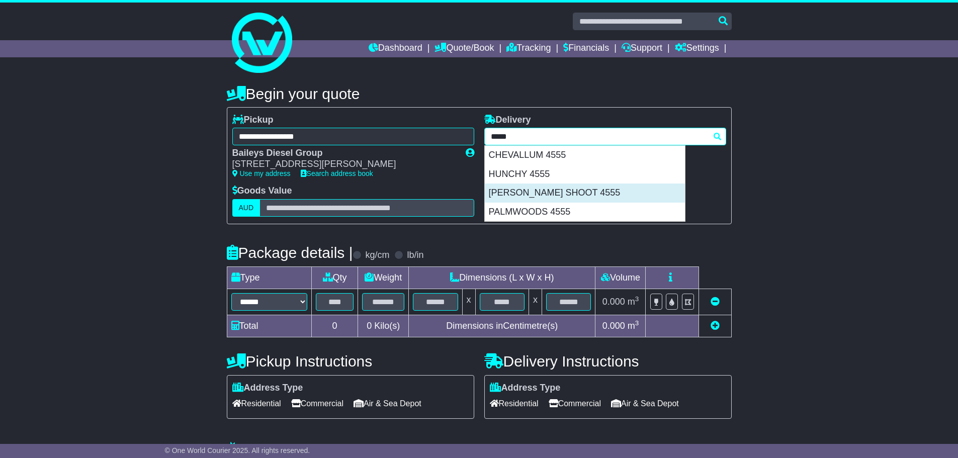  I want to click on span: 0, so click(369, 326).